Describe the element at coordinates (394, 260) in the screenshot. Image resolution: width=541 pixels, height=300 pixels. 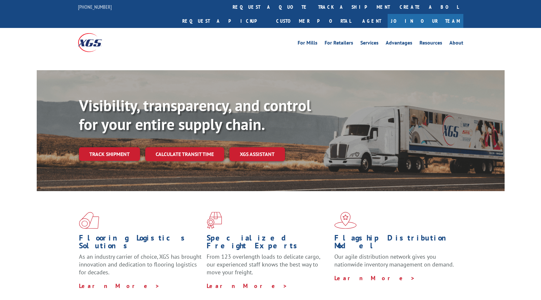
I see `span: Our agile distribution network gives you nationwide inventory management on demand.` at that location.